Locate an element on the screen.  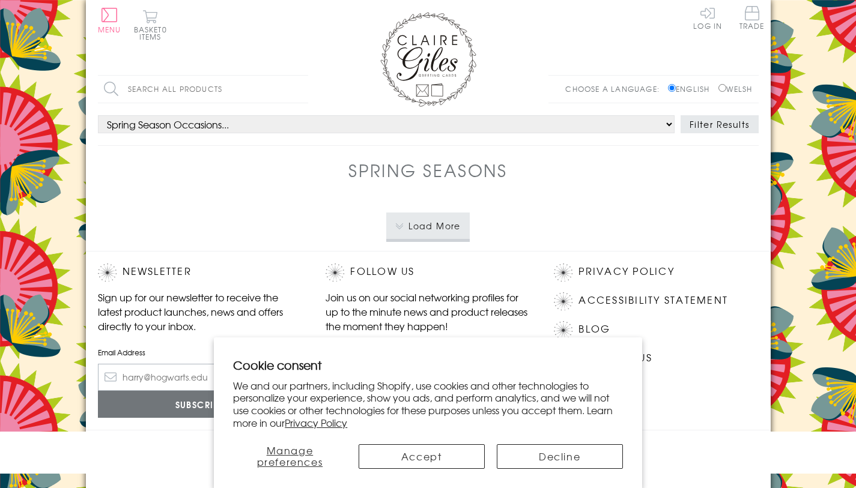
h1: Spring Seasons is located at coordinates (427, 170).